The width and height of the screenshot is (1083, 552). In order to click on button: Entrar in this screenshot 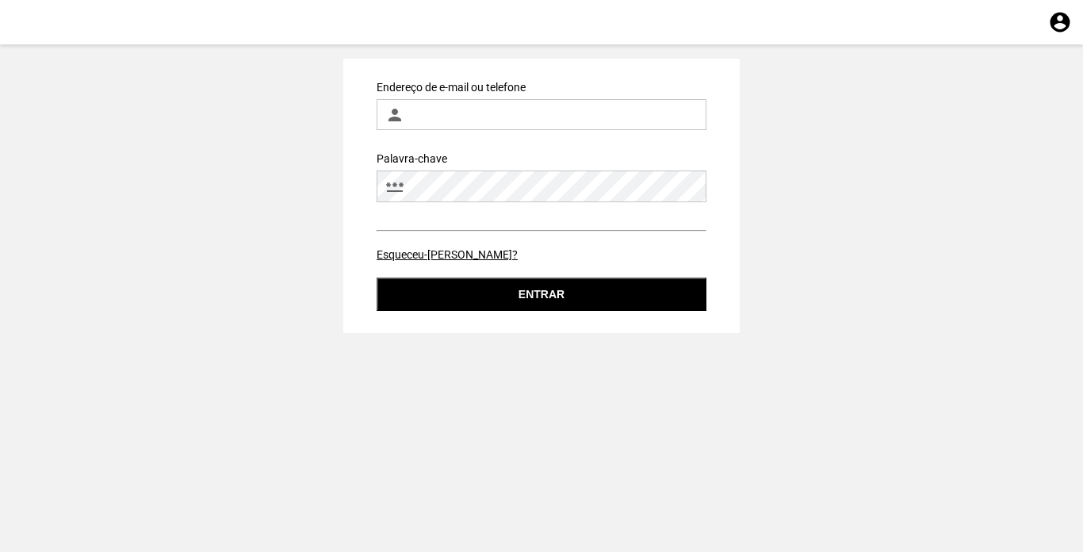, I will do `click(542, 294)`.